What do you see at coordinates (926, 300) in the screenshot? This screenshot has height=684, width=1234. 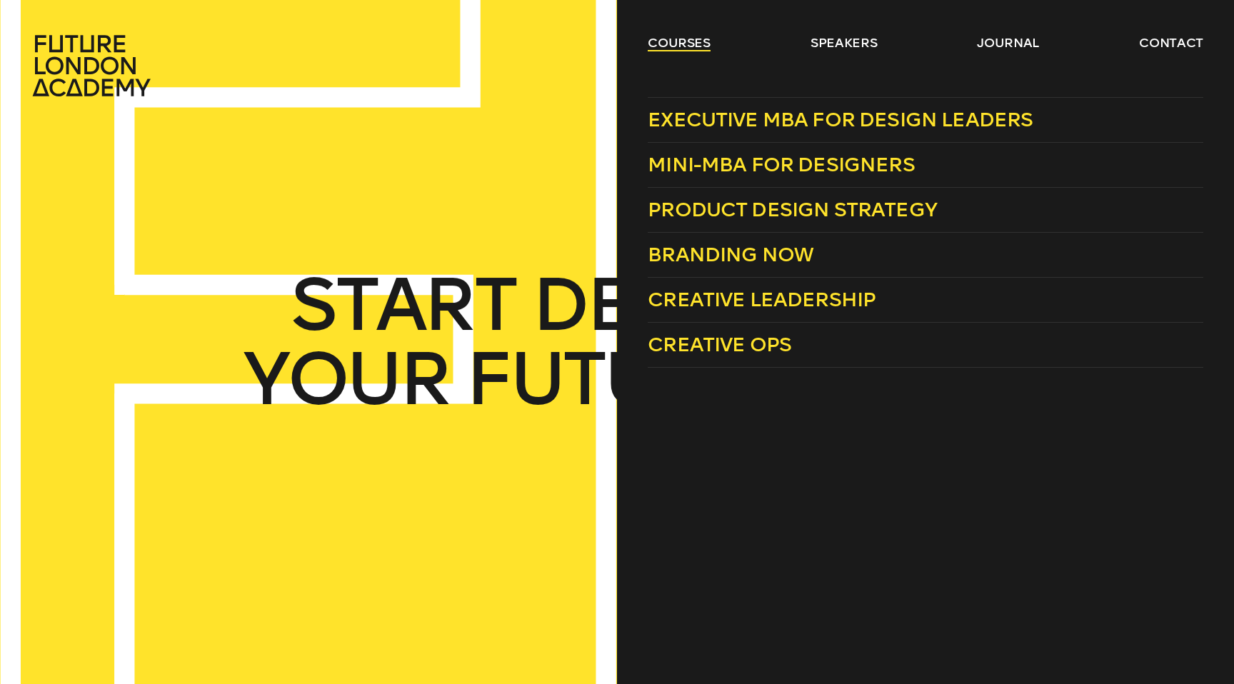 I see `a: Creative Leadership` at bounding box center [926, 300].